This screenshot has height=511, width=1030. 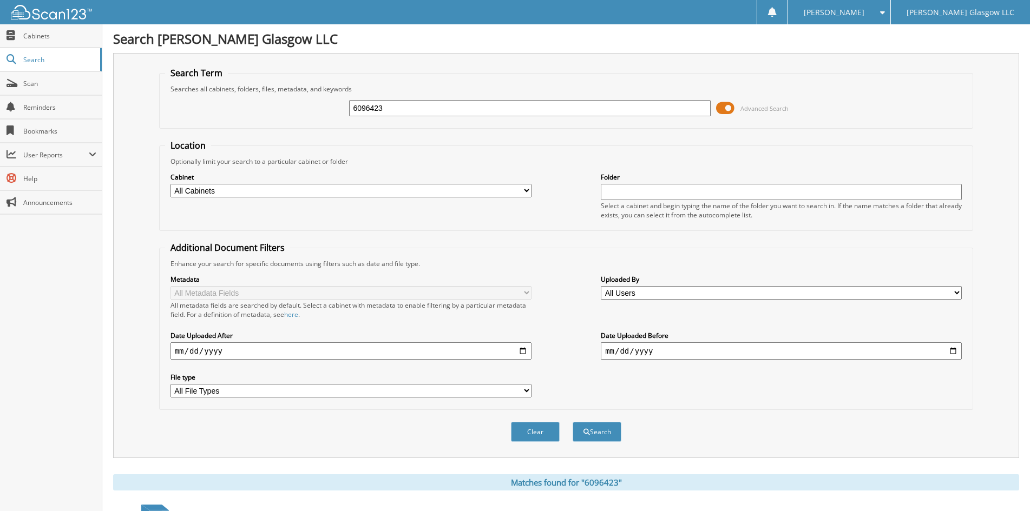 I want to click on div: Enhance your search for specific documents using filters such as date and file type., so click(x=566, y=263).